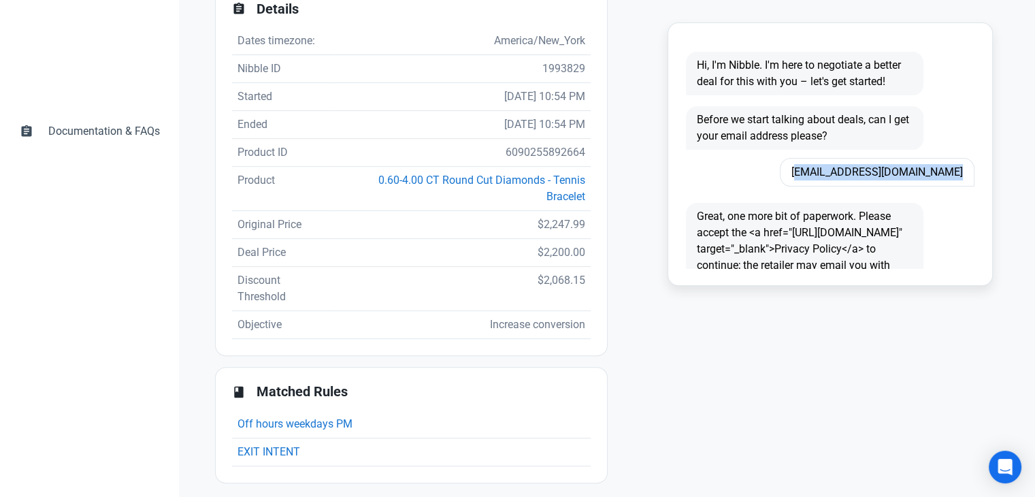 This screenshot has height=497, width=1035. I want to click on a: assignmentDocumentation & FAQs, so click(89, 131).